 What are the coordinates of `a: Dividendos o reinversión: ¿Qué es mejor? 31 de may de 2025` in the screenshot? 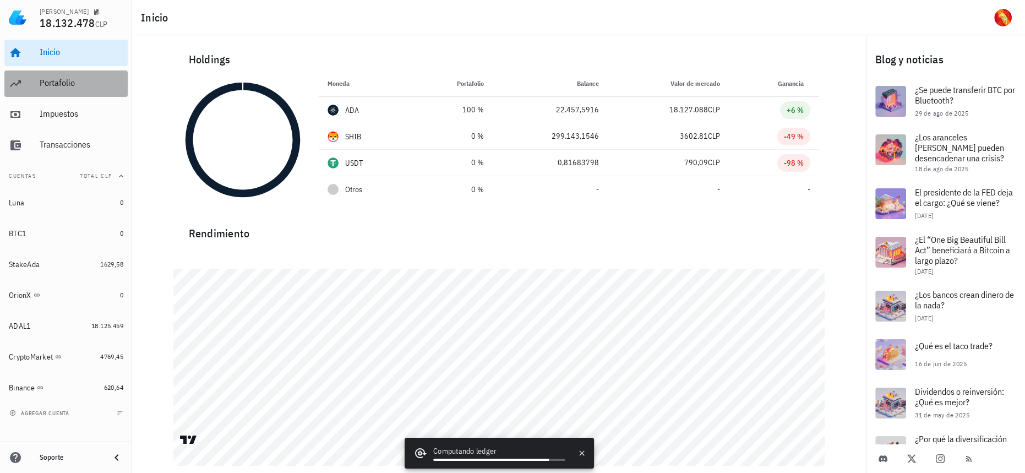 It's located at (946, 403).